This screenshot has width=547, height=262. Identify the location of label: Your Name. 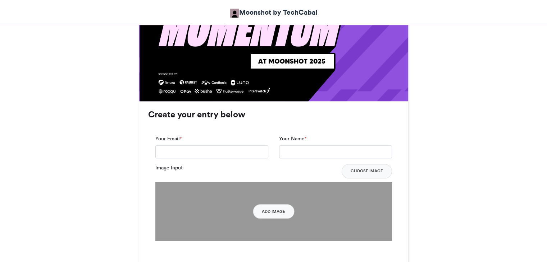
(292, 139).